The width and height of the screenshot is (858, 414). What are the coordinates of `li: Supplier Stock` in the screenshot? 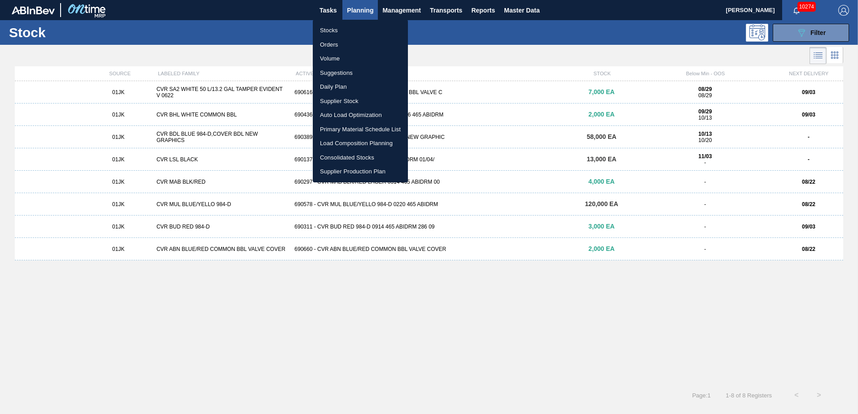 It's located at (360, 101).